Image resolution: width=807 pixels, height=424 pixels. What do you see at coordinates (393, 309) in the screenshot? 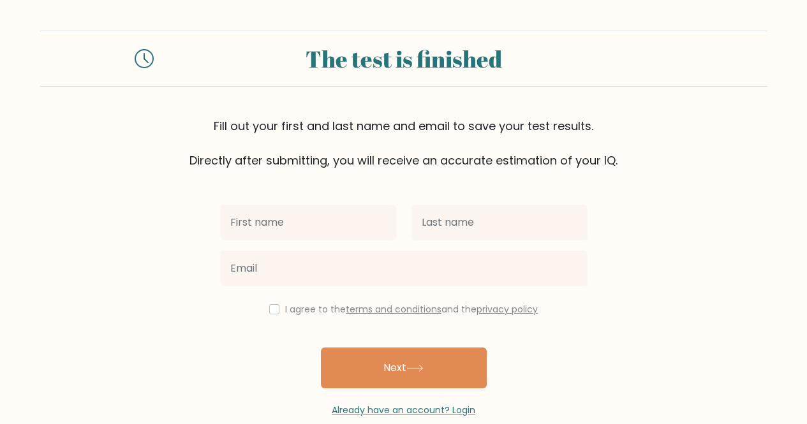
I see `a: terms and conditions` at bounding box center [393, 309].